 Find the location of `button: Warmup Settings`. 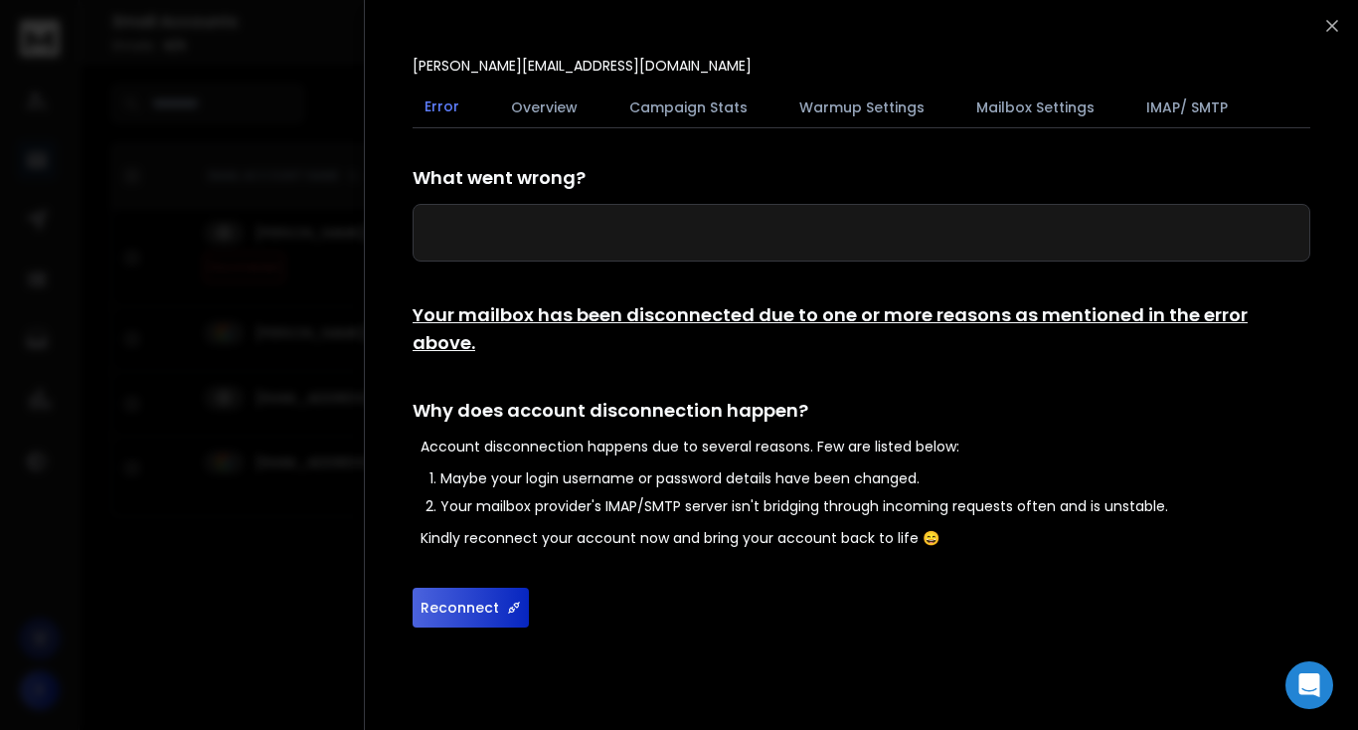

button: Warmup Settings is located at coordinates (862, 107).